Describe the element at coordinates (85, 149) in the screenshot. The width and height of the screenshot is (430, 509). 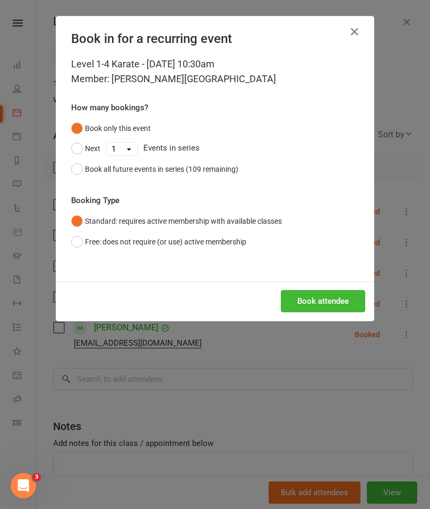
I see `button: Next` at that location.